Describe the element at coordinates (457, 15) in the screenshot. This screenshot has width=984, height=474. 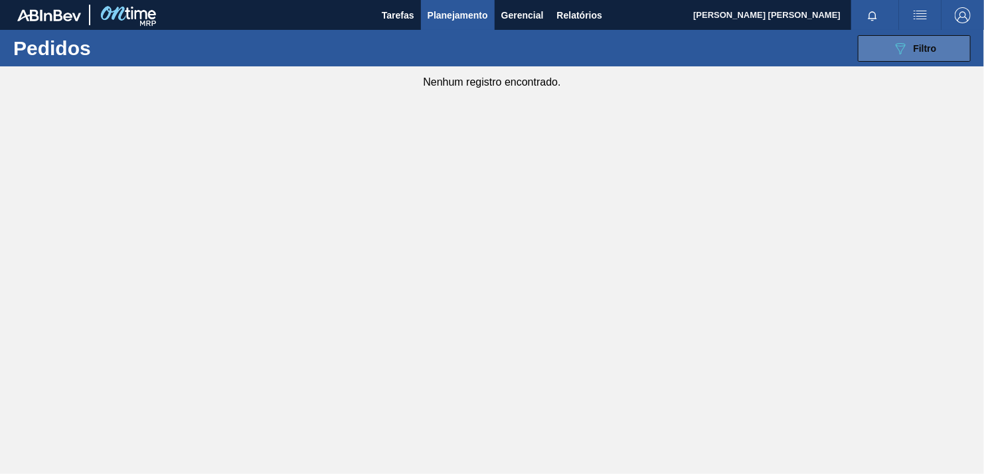
I see `span: Planejamento` at that location.